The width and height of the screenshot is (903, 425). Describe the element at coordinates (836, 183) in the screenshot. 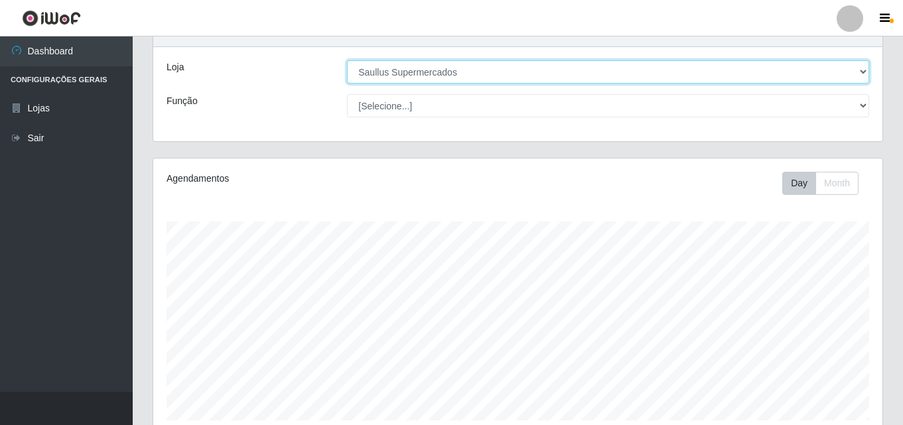

I see `button: Month` at that location.